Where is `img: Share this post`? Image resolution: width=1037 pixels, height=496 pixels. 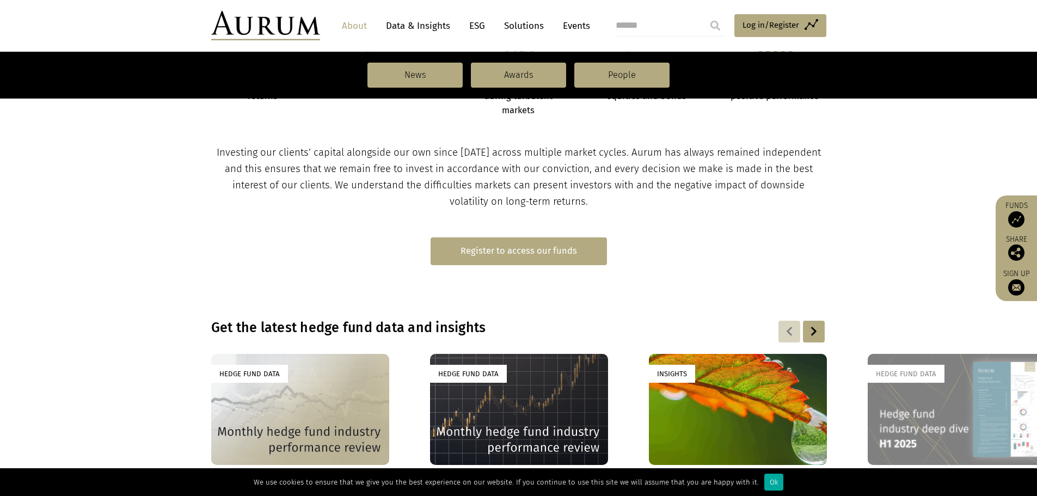 img: Share this post is located at coordinates (1017, 253).